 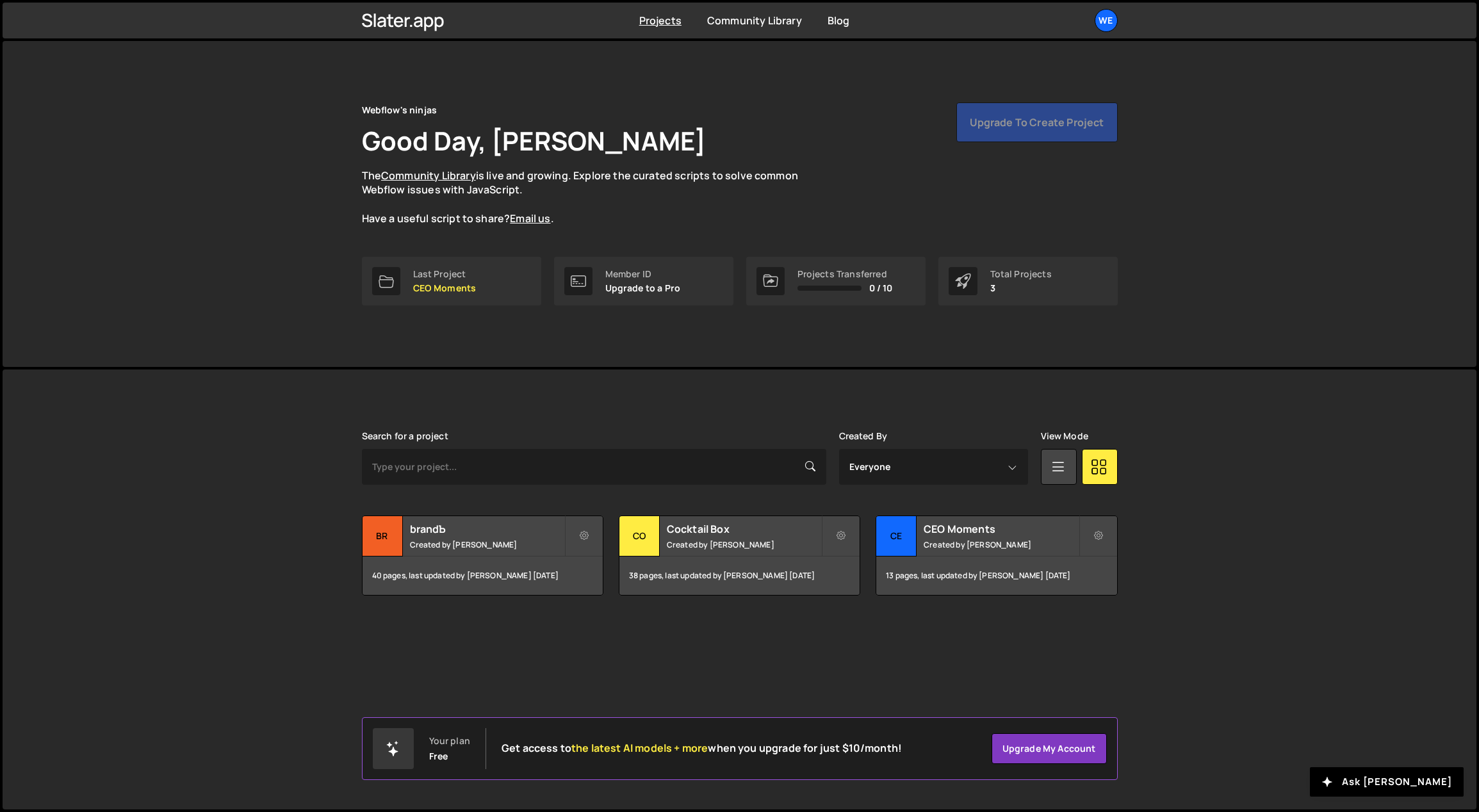 What do you see at coordinates (593, 197) in the screenshot?
I see `p: The is live and growing. Explore the curated scripts to solve common Webflow issues with JavaScri...` at bounding box center [593, 197].